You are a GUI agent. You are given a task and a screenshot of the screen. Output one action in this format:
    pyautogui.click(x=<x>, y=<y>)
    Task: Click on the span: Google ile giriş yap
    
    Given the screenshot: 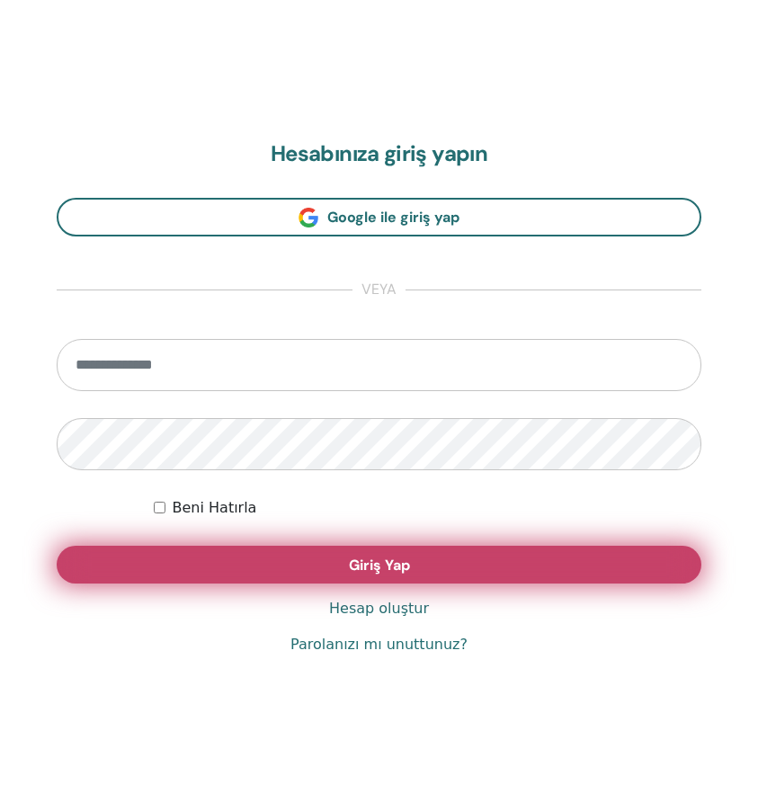 What is the action you would take?
    pyautogui.click(x=393, y=217)
    